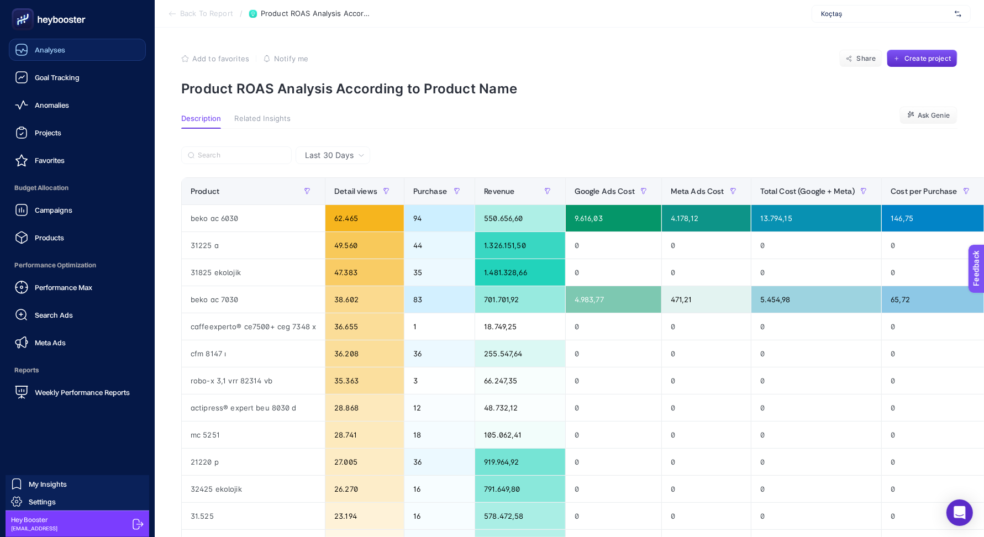  What do you see at coordinates (253, 408) in the screenshot?
I see `div: actipress® expert beu 8030 d` at bounding box center [253, 408].